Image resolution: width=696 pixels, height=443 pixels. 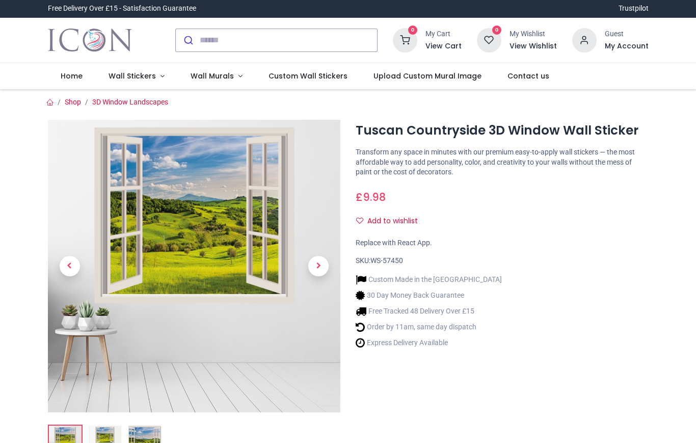 I want to click on div: Replace with React App., so click(x=502, y=243).